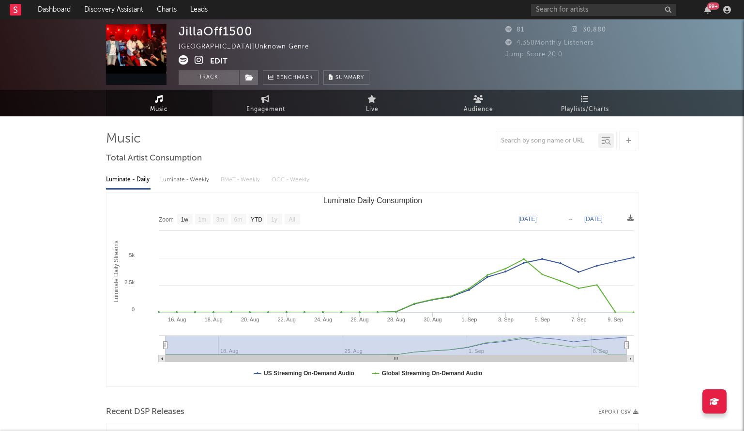 Image resolution: width=744 pixels, height=431 pixels. What do you see at coordinates (202, 219) in the screenshot?
I see `text: 1m` at bounding box center [202, 219].